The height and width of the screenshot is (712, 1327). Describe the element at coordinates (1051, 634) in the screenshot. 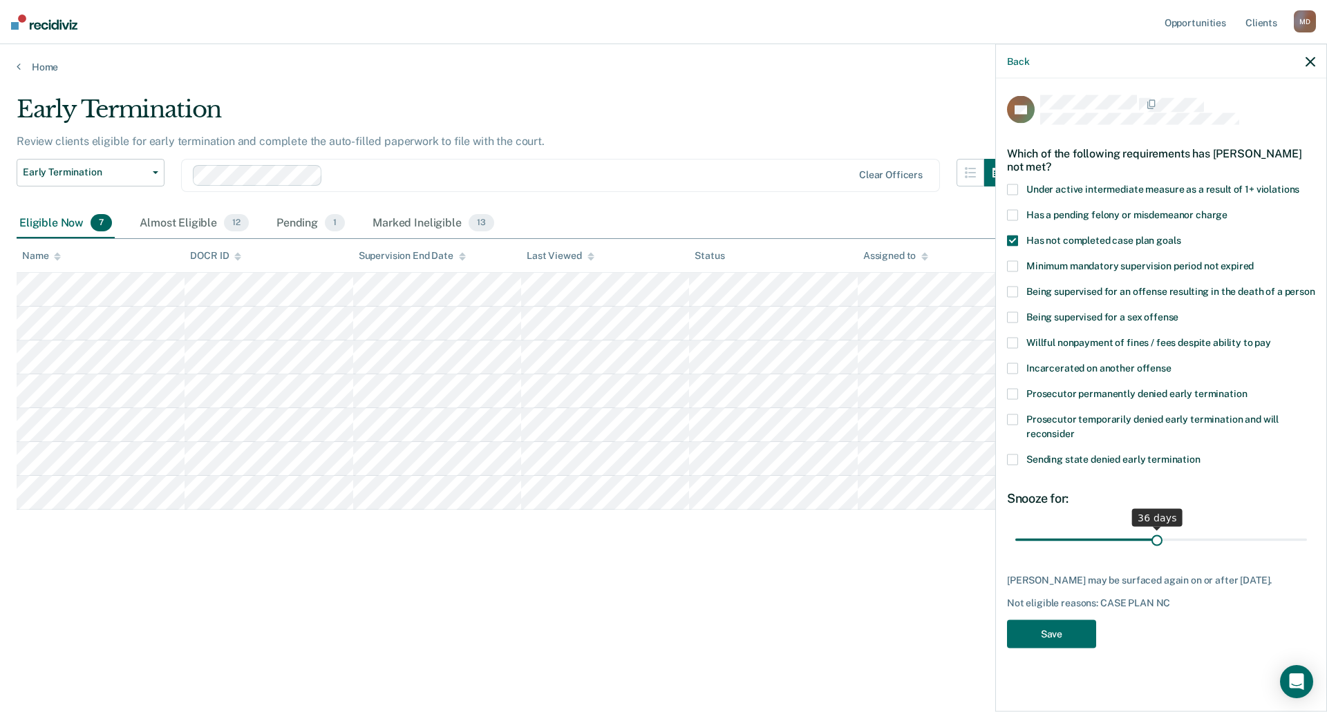

I see `button: Save` at that location.